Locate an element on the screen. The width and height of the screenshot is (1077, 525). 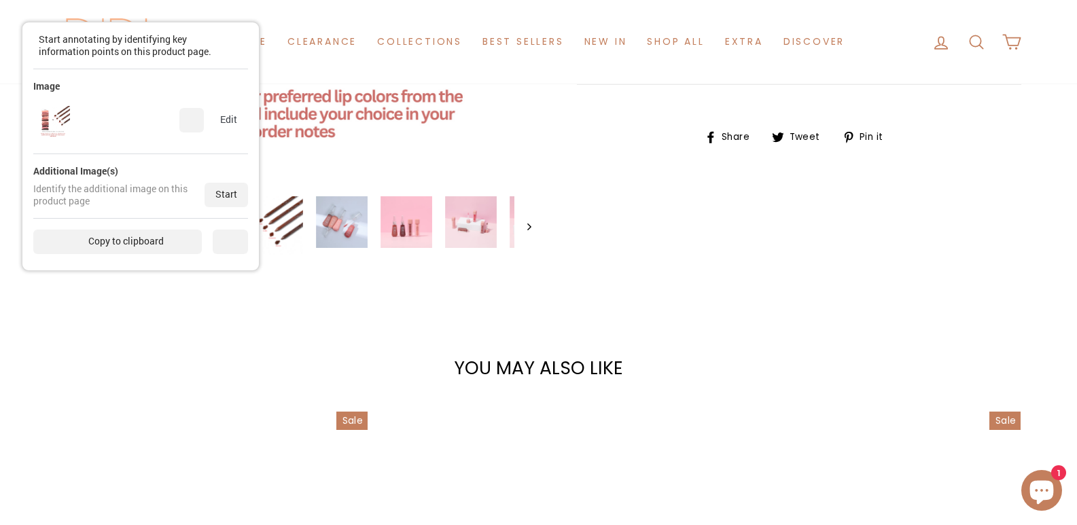
div: Start annotating by identifying key information points on this product page. is located at coordinates (134, 46).